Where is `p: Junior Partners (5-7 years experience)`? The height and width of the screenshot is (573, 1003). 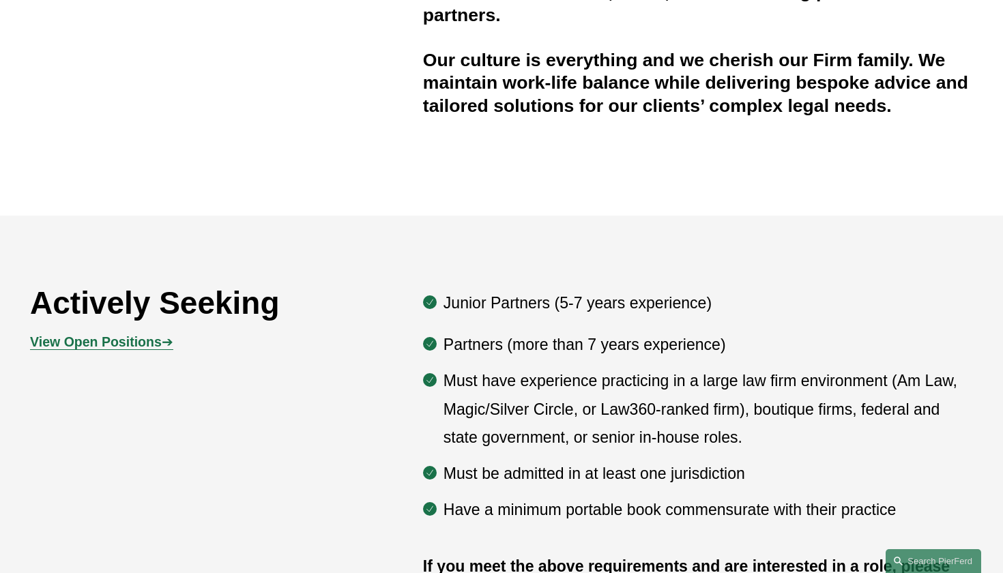
p: Junior Partners (5-7 years experience) is located at coordinates (708, 304).